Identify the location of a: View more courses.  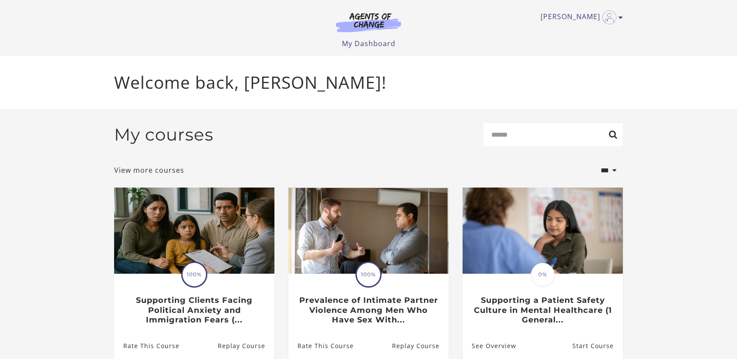
(149, 170).